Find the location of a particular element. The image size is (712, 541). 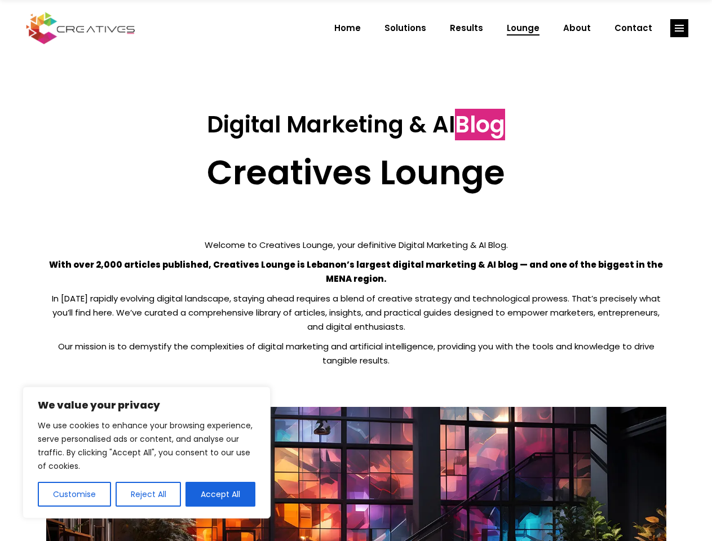

h2: Creatives Lounge is located at coordinates (356, 173).